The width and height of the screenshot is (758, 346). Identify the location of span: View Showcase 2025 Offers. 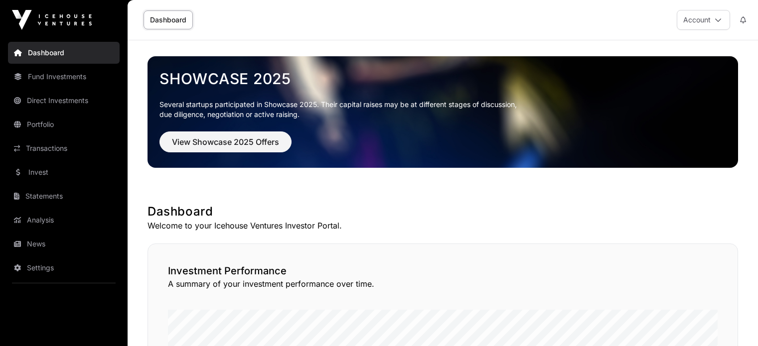
(225, 142).